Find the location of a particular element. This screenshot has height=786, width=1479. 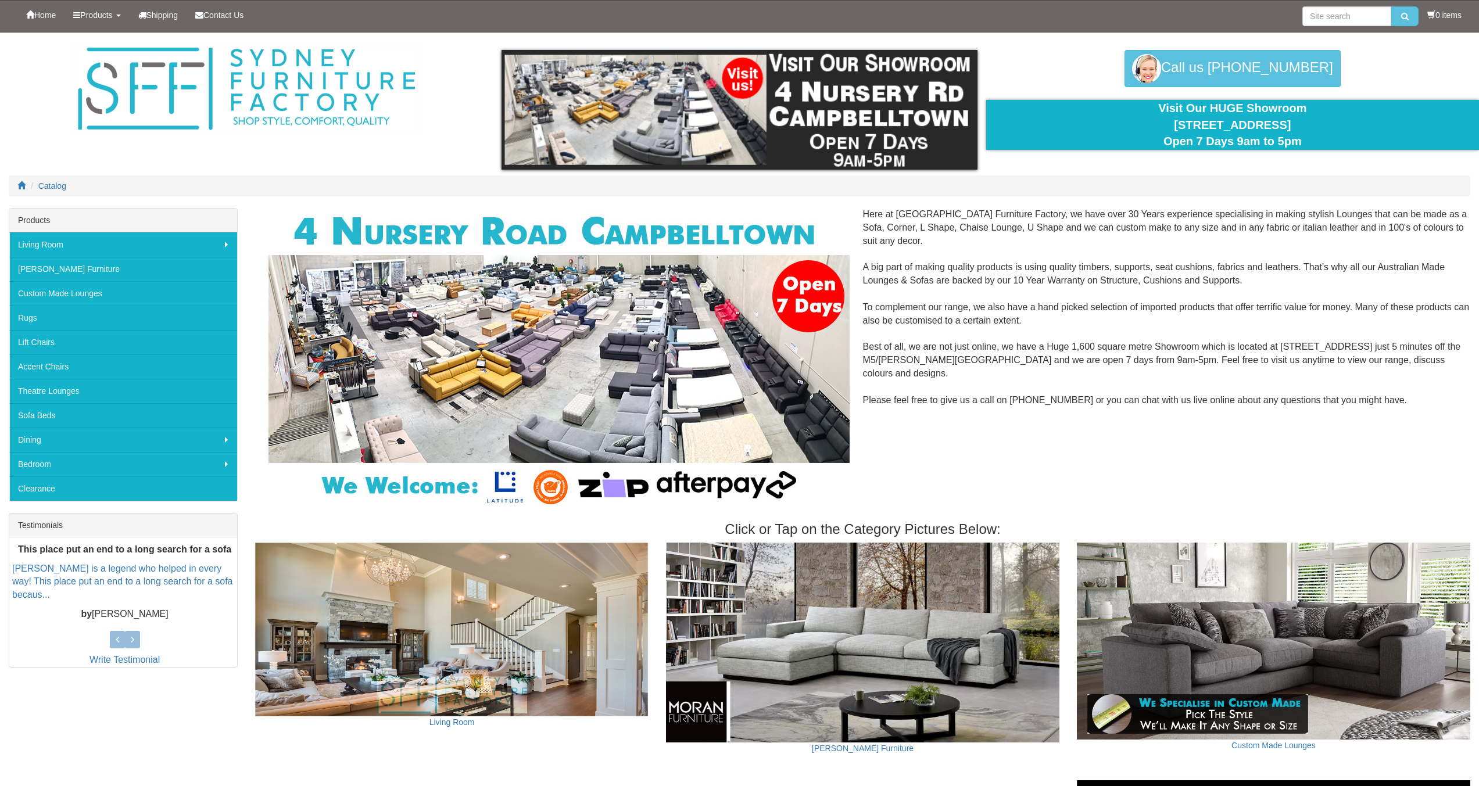

div: Products is located at coordinates (123, 220).